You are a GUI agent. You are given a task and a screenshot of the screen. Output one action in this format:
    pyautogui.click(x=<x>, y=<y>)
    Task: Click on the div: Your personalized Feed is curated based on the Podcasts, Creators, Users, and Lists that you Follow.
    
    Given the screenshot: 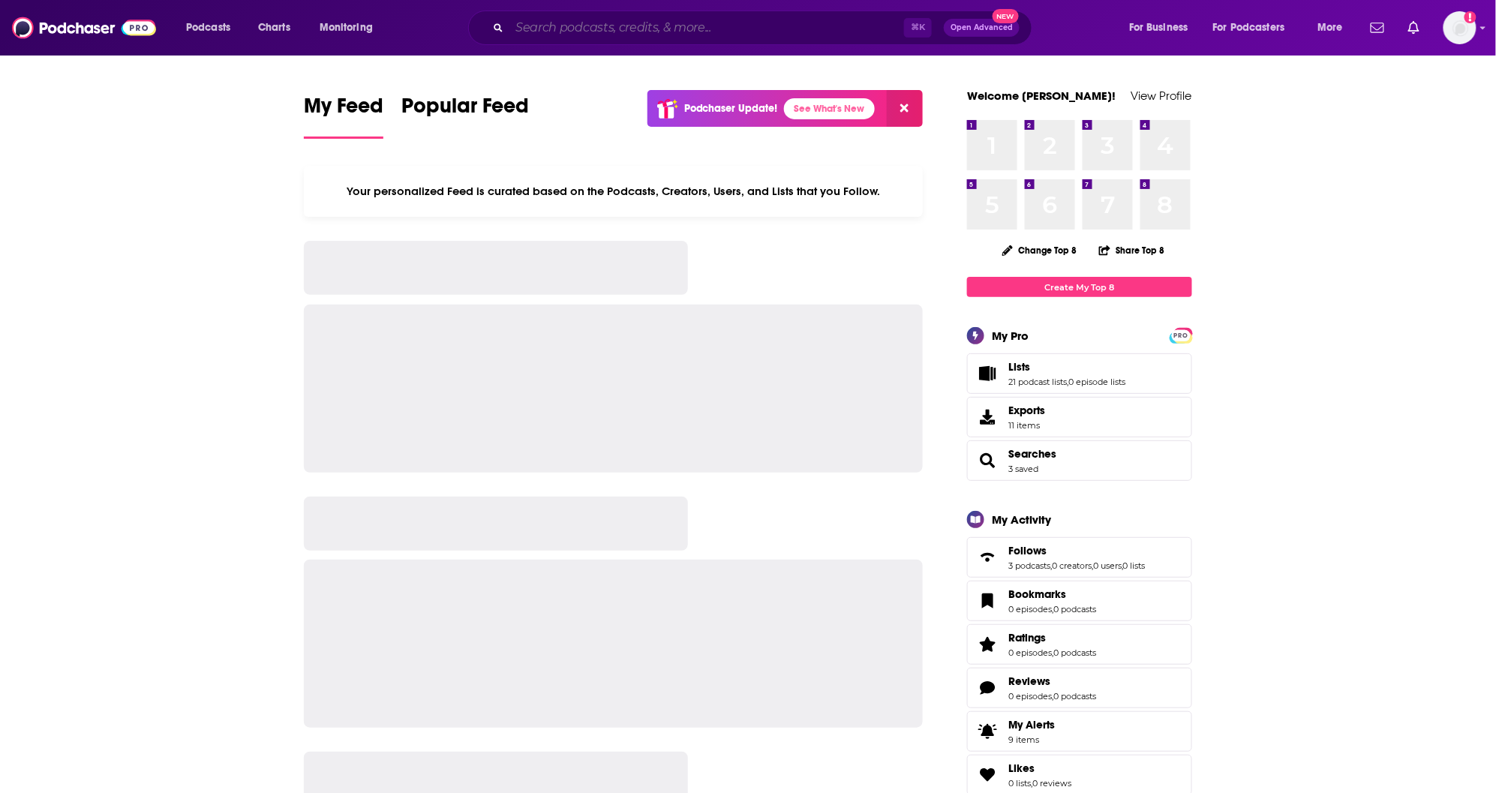 What is the action you would take?
    pyautogui.click(x=613, y=191)
    